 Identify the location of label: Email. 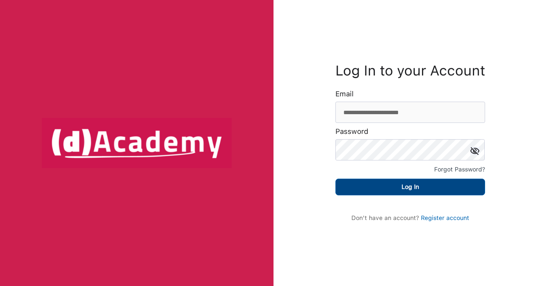
(344, 94).